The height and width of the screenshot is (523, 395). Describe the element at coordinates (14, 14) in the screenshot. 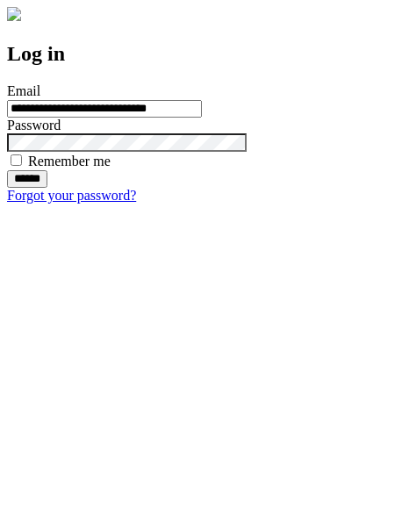

I see `img: logo-4e3dc11c47720685a147b03b5a06dd966a58ff35d612b21f08c02c0306f2b779.png` at that location.